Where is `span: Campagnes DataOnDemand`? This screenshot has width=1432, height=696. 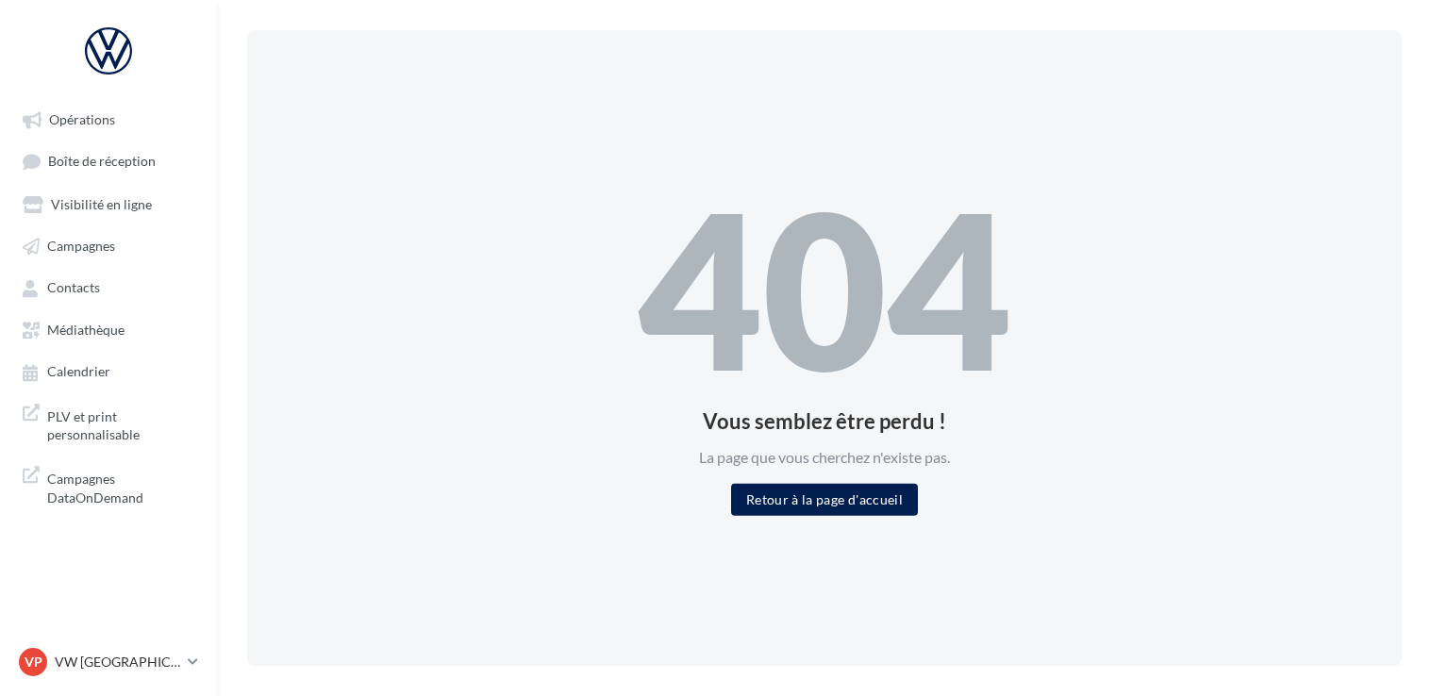 span: Campagnes DataOnDemand is located at coordinates (121, 486).